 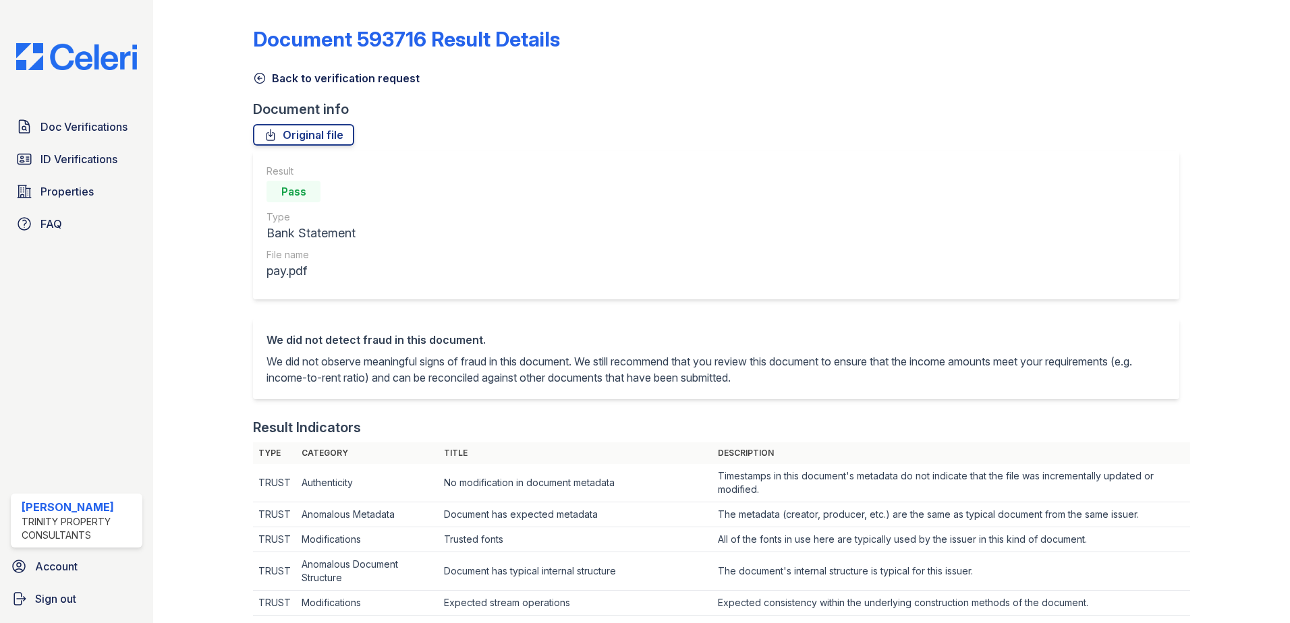 I want to click on a: Account, so click(x=76, y=567).